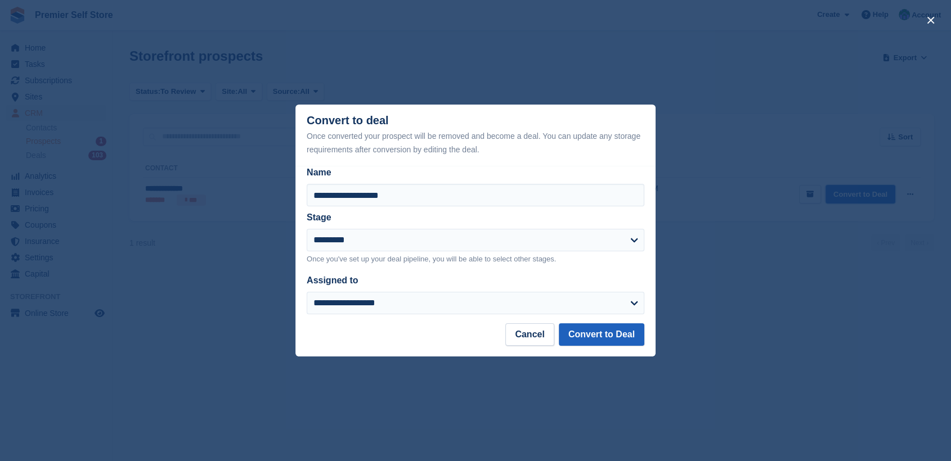 This screenshot has height=461, width=951. Describe the element at coordinates (319, 217) in the screenshot. I see `label: Stage` at that location.